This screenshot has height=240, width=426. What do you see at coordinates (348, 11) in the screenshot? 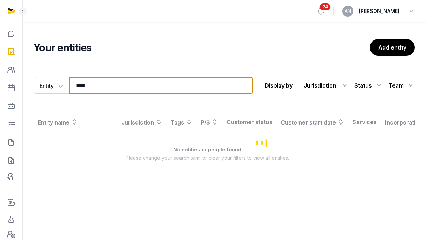
I see `button: AN` at bounding box center [348, 11].